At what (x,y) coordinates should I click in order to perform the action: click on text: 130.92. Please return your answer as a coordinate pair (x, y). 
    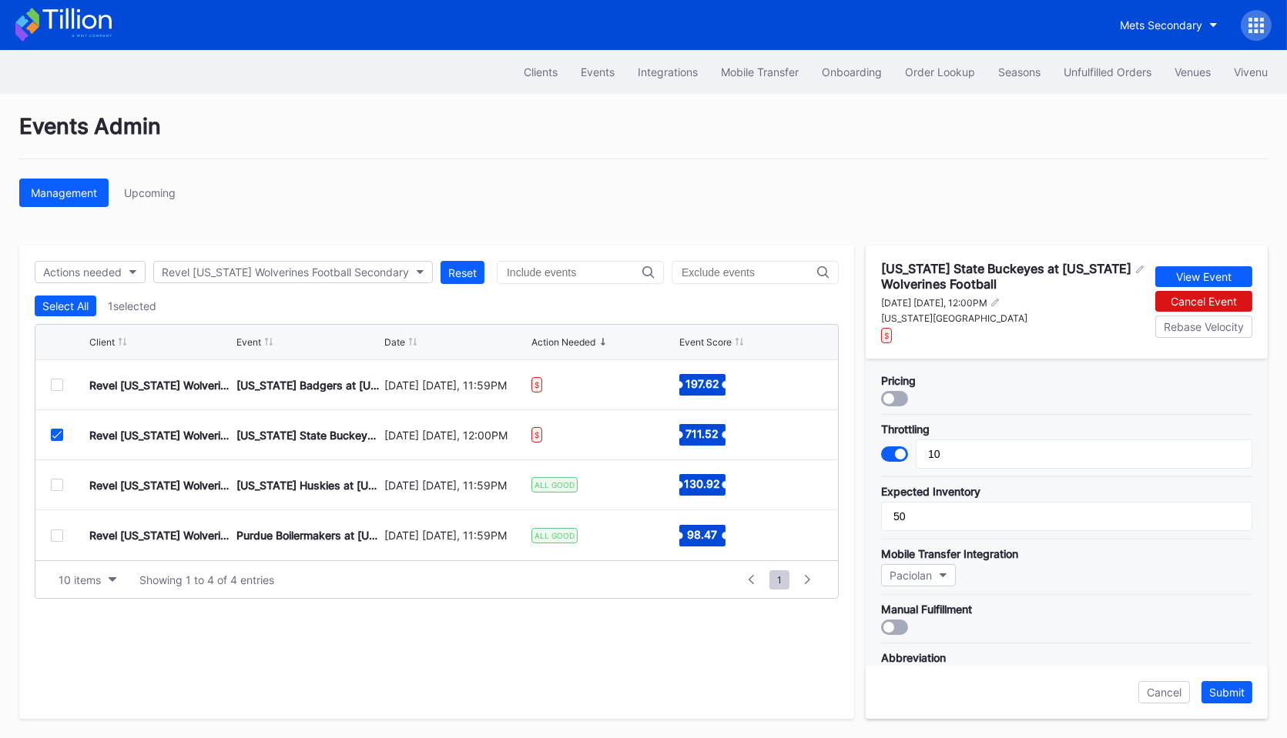
    Looking at the image, I should click on (701, 484).